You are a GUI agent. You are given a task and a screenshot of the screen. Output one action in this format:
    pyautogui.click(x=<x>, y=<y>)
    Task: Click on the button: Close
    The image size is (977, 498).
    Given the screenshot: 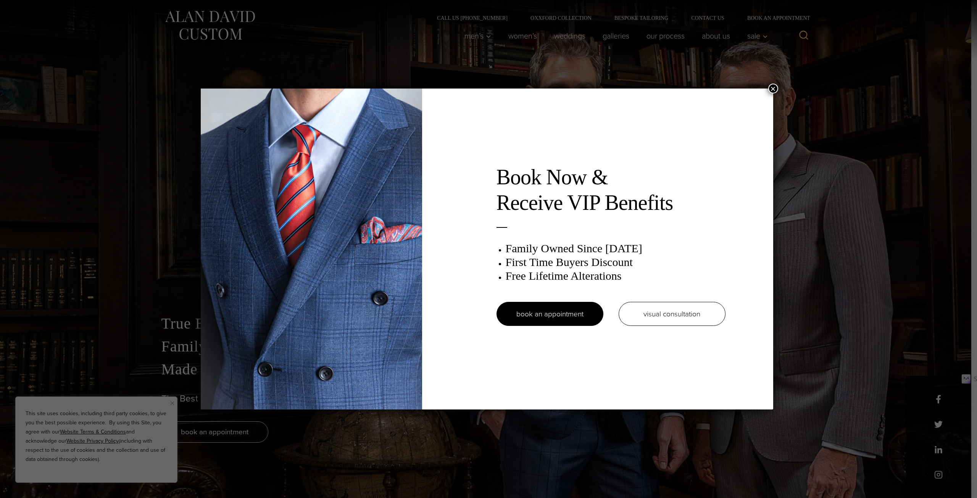 What is the action you would take?
    pyautogui.click(x=774, y=89)
    